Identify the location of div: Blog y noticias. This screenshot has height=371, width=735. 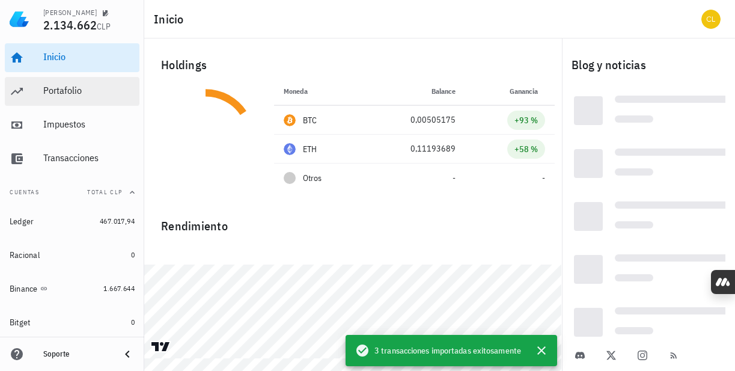
(648, 65).